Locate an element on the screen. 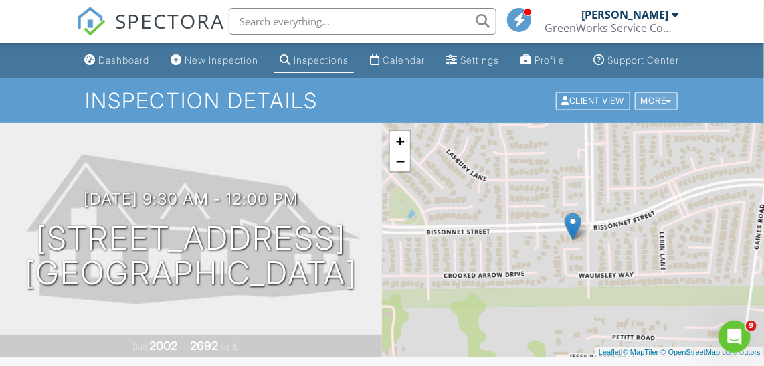 This screenshot has height=366, width=764. a: Zoom in is located at coordinates (400, 141).